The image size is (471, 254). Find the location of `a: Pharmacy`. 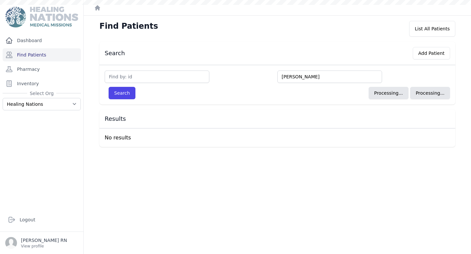

a: Pharmacy is located at coordinates (42, 69).